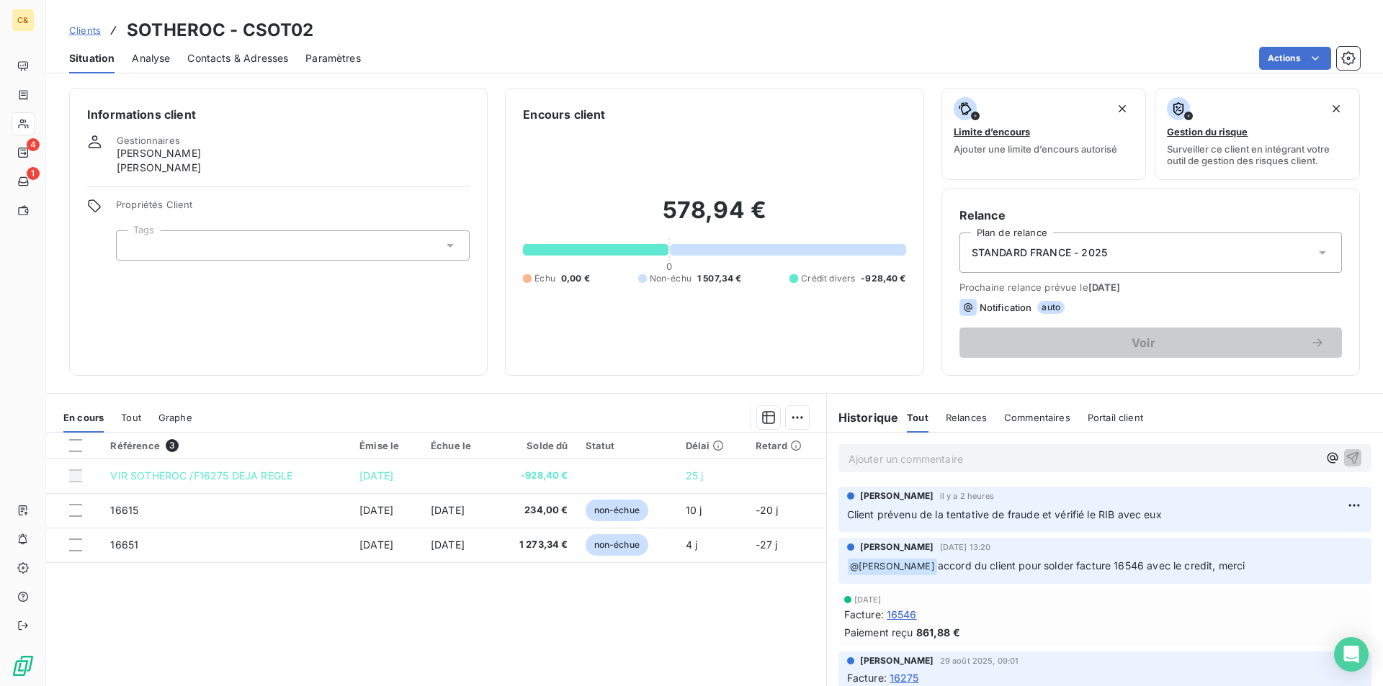 This screenshot has height=686, width=1383. What do you see at coordinates (535, 446) in the screenshot?
I see `div: Solde dû` at bounding box center [535, 446].